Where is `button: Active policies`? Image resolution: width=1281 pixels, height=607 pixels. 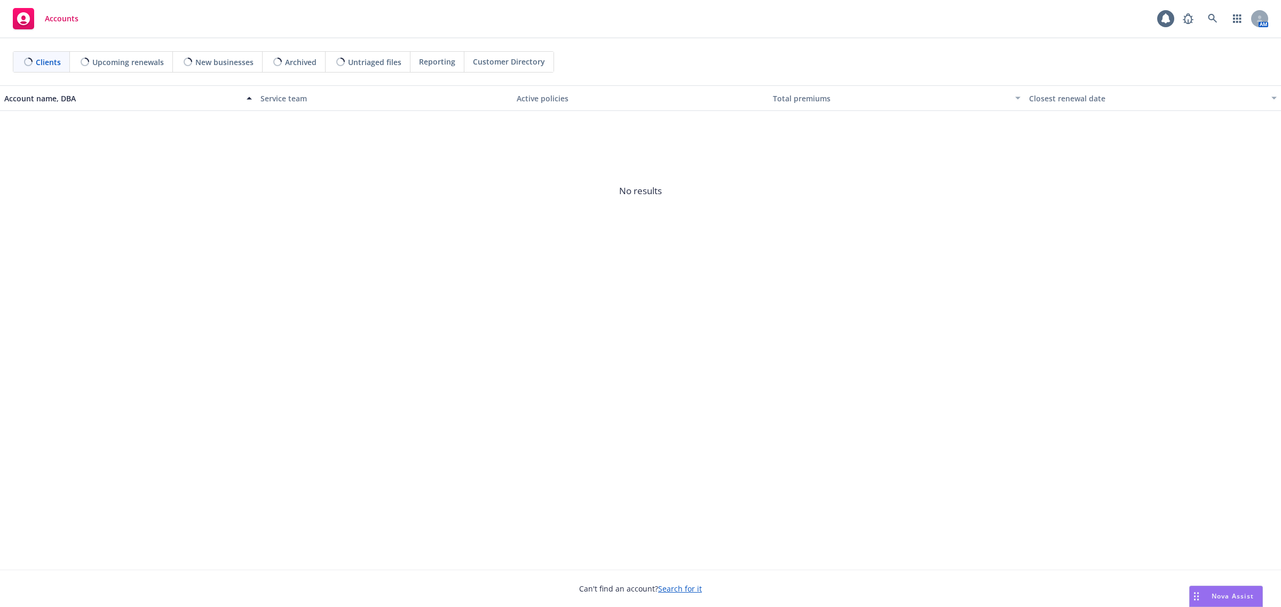
button: Active policies is located at coordinates (641, 98).